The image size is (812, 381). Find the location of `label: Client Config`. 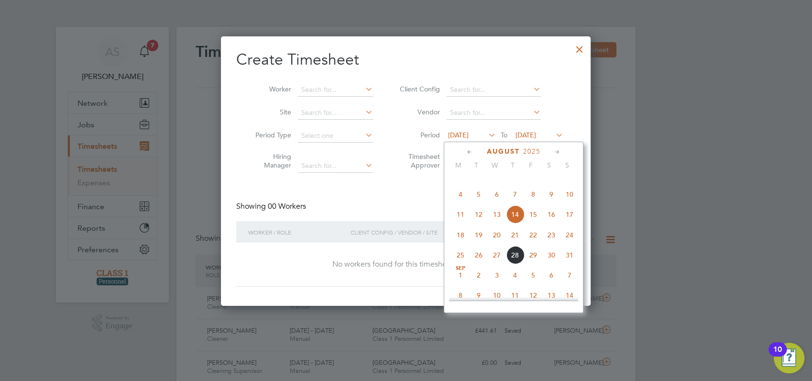

label: Client Config is located at coordinates (419, 89).